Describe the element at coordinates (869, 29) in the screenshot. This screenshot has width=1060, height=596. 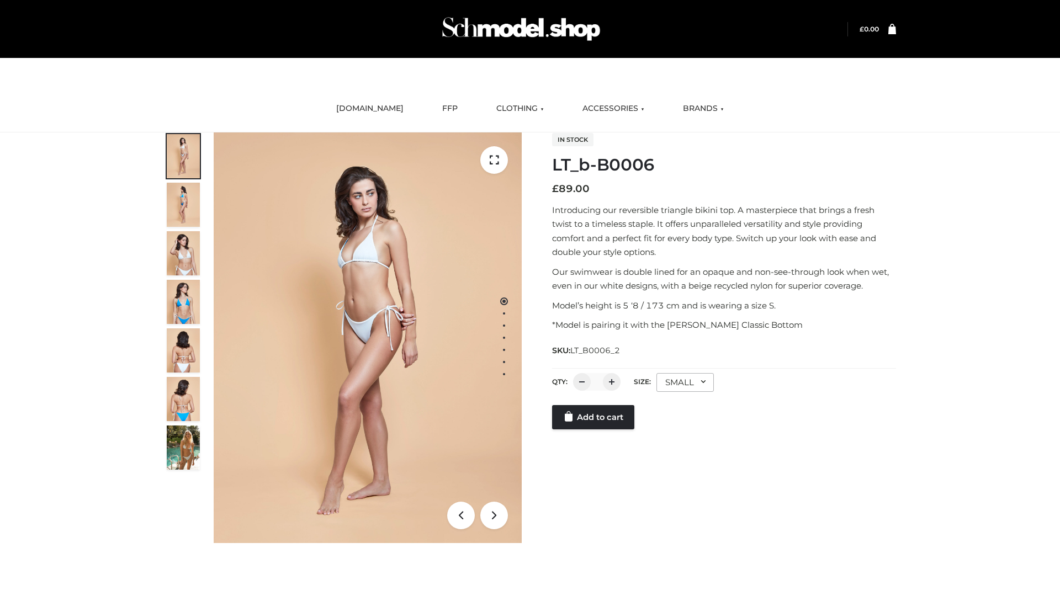
I see `bdi: 0.00` at that location.